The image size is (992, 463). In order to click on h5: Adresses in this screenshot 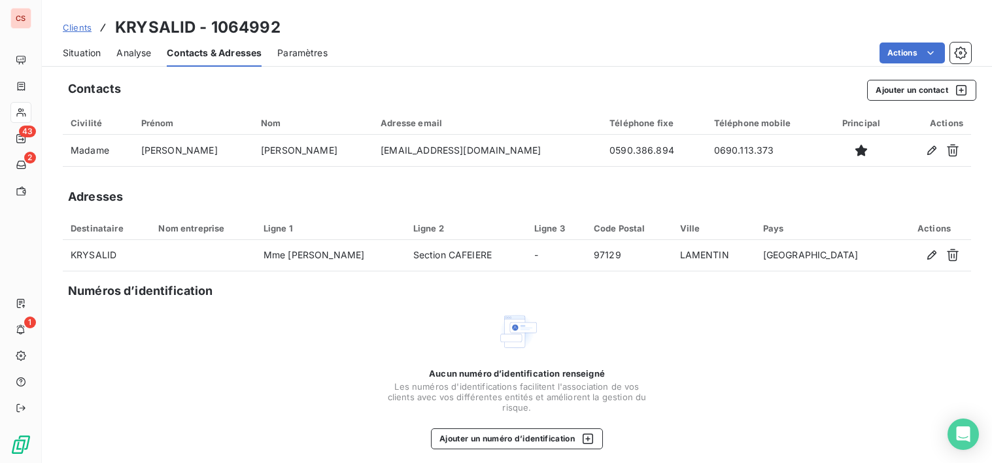, I will do `click(95, 197)`.